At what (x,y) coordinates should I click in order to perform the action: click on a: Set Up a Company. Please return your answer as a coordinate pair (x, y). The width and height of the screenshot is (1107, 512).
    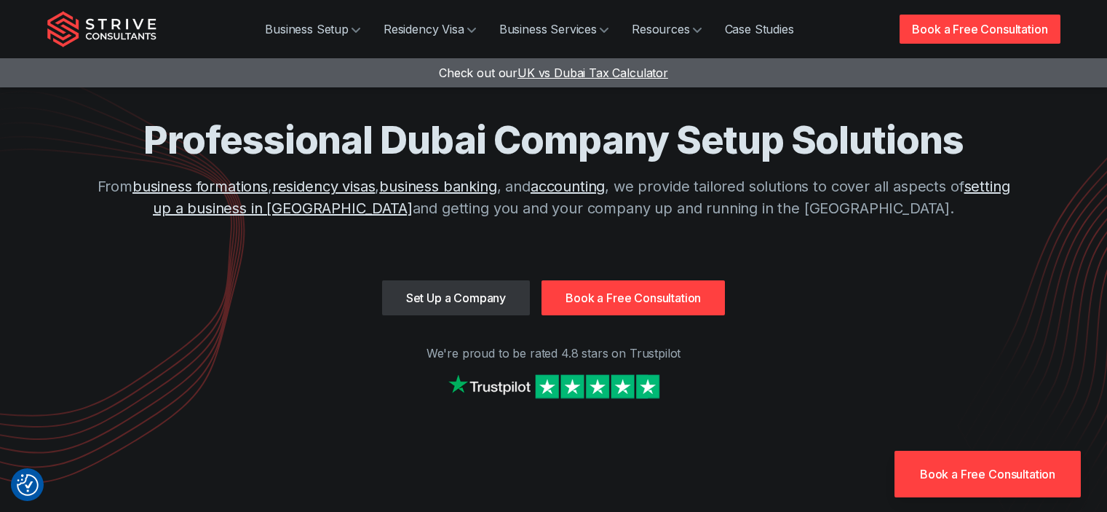
    Looking at the image, I should click on (456, 298).